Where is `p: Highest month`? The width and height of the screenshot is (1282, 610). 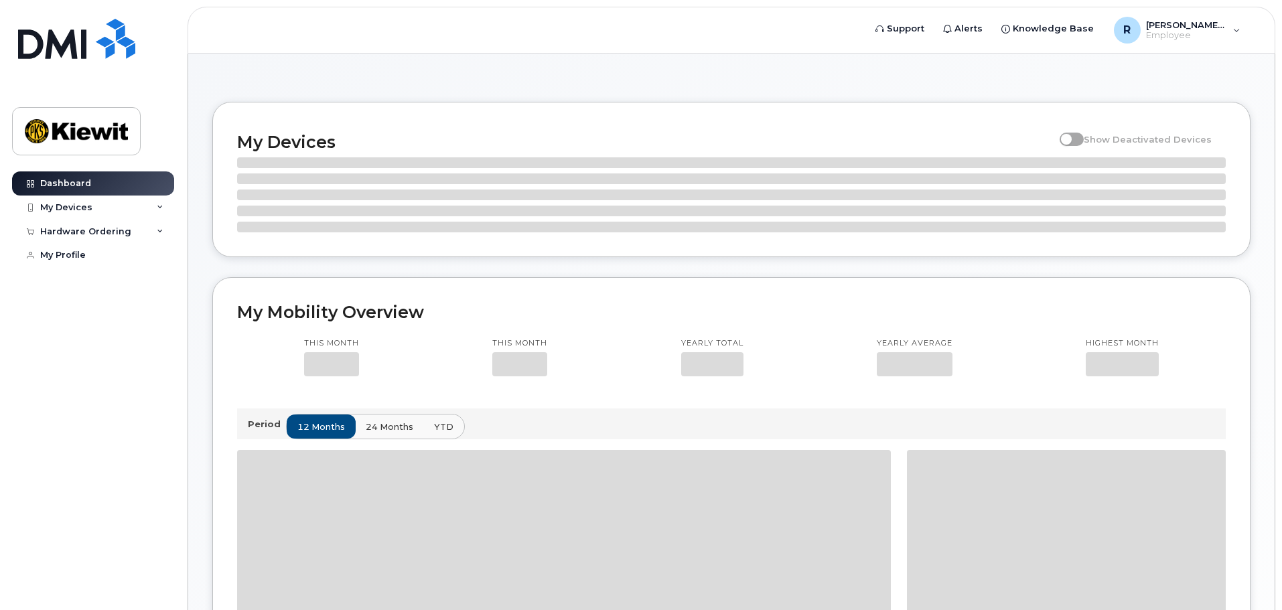
p: Highest month is located at coordinates (1122, 344).